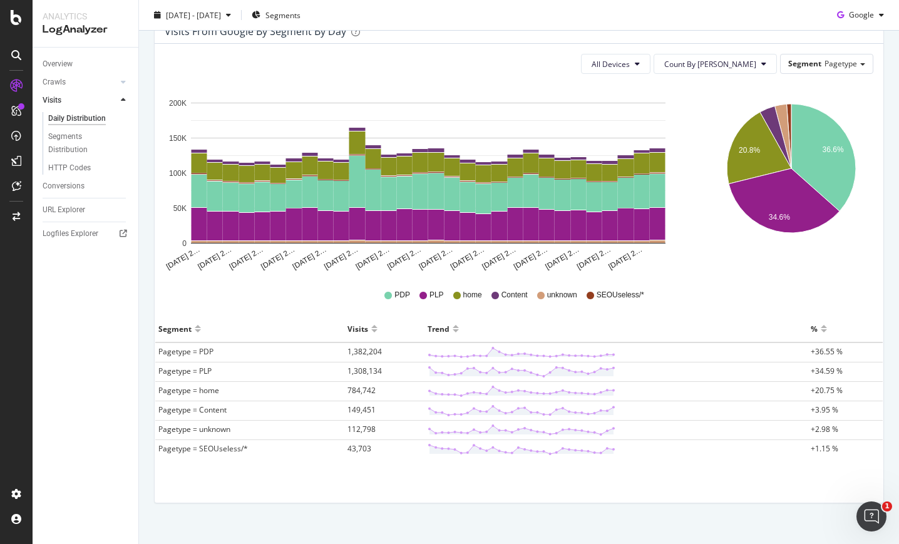  Describe the element at coordinates (89, 168) in the screenshot. I see `a: HTTP Codes` at that location.